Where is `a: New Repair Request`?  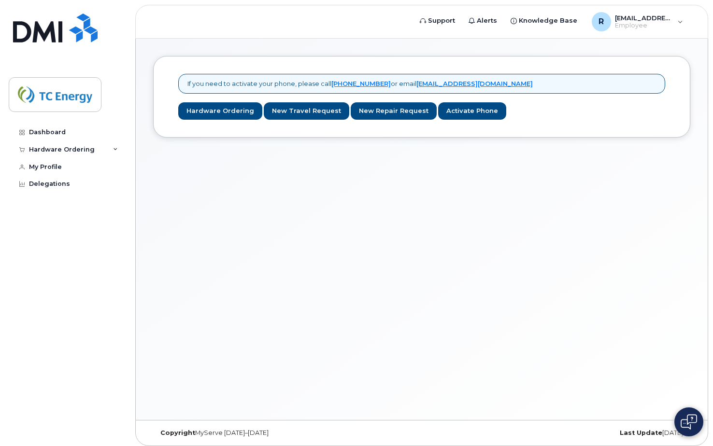 a: New Repair Request is located at coordinates (394, 111).